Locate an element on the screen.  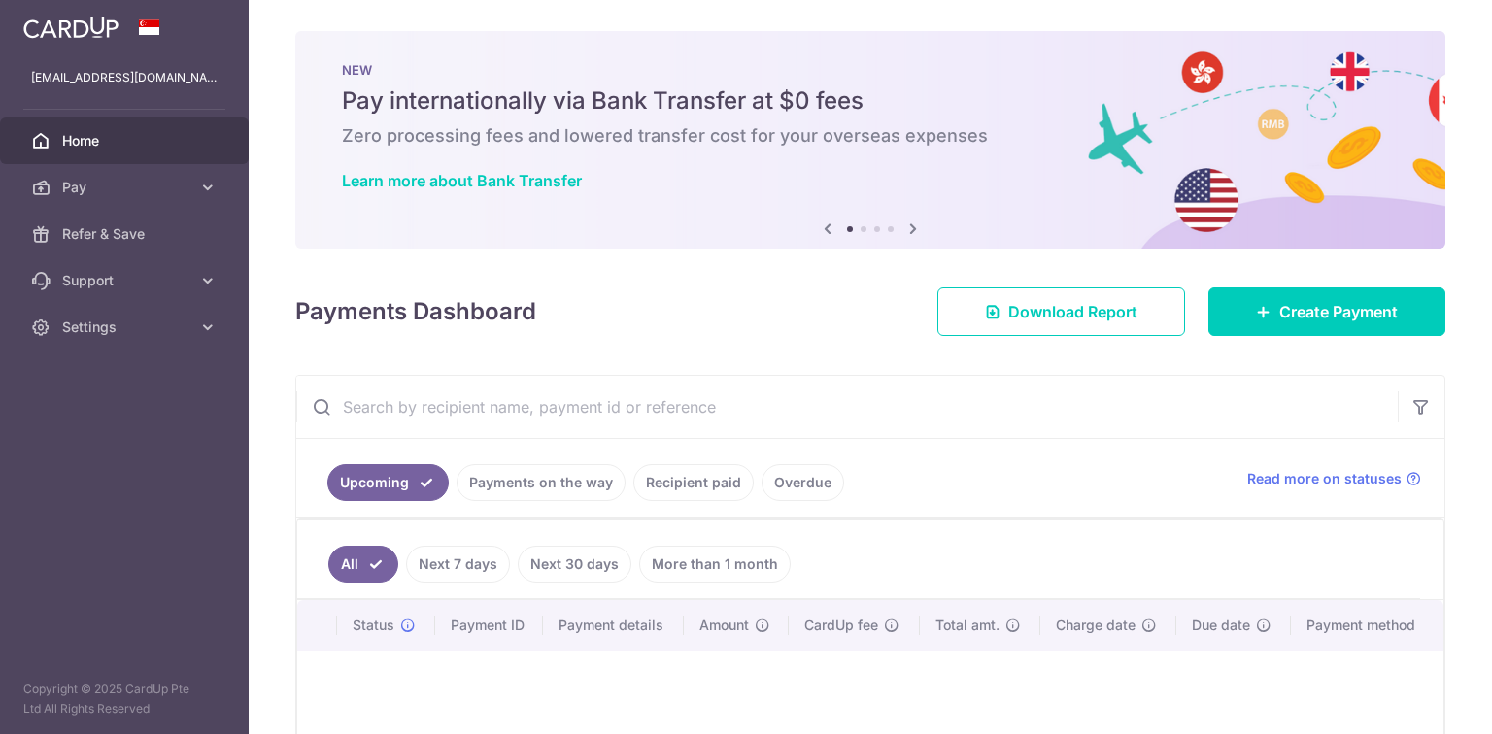
p: NEW is located at coordinates (870, 70).